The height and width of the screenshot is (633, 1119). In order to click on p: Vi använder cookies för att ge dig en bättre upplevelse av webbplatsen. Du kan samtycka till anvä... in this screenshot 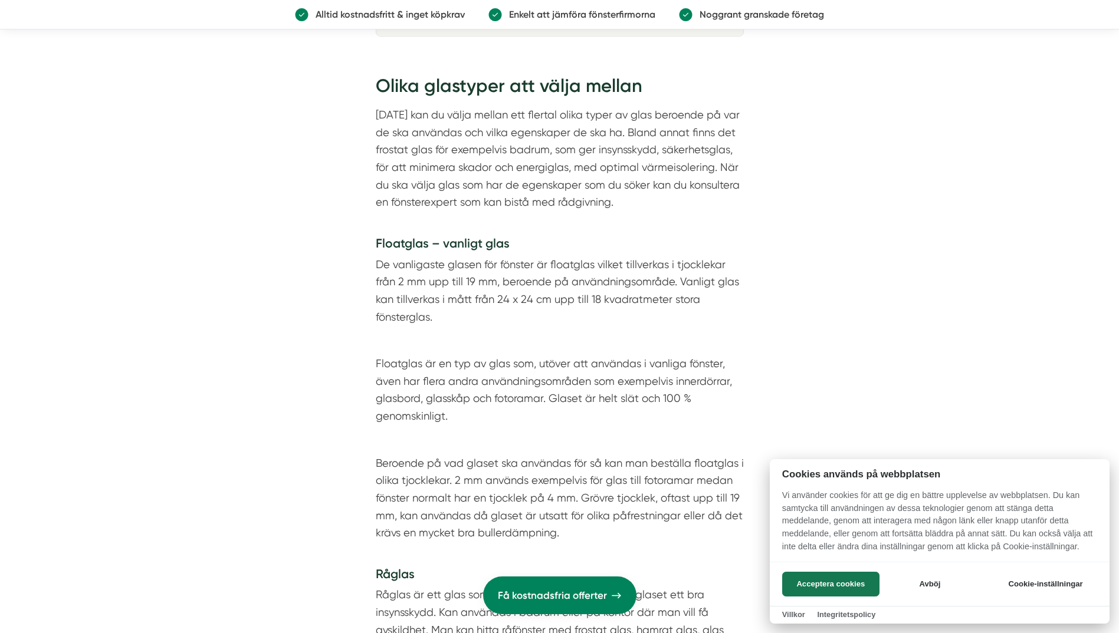, I will do `click(940, 526)`.